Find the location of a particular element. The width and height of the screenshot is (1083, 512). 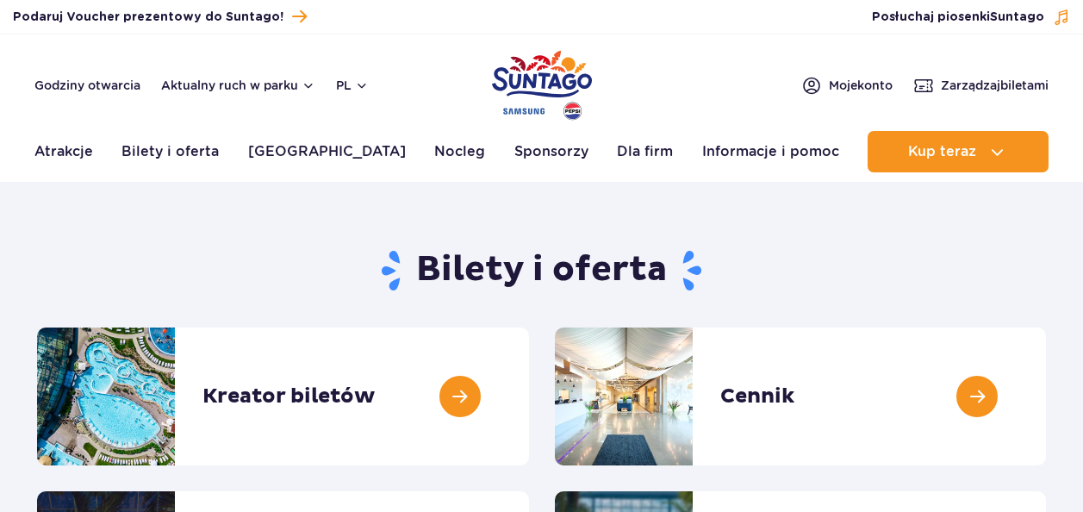

span: Podaruj Voucher prezentowy do Suntago! is located at coordinates (148, 17).